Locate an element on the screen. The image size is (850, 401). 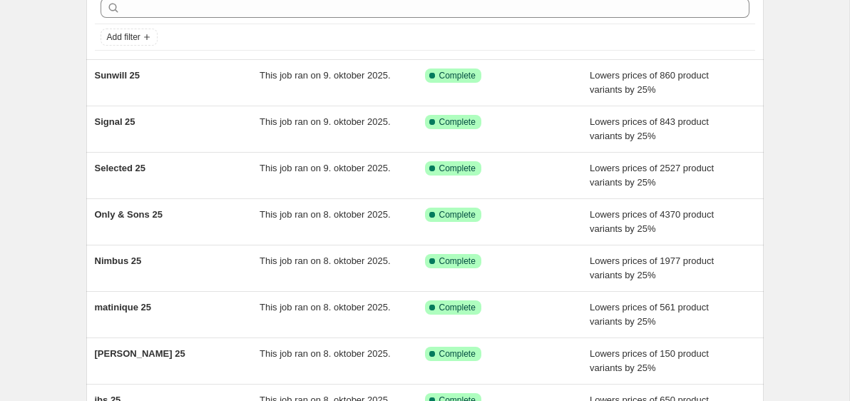
span: Nimbus 25 is located at coordinates (118, 260).